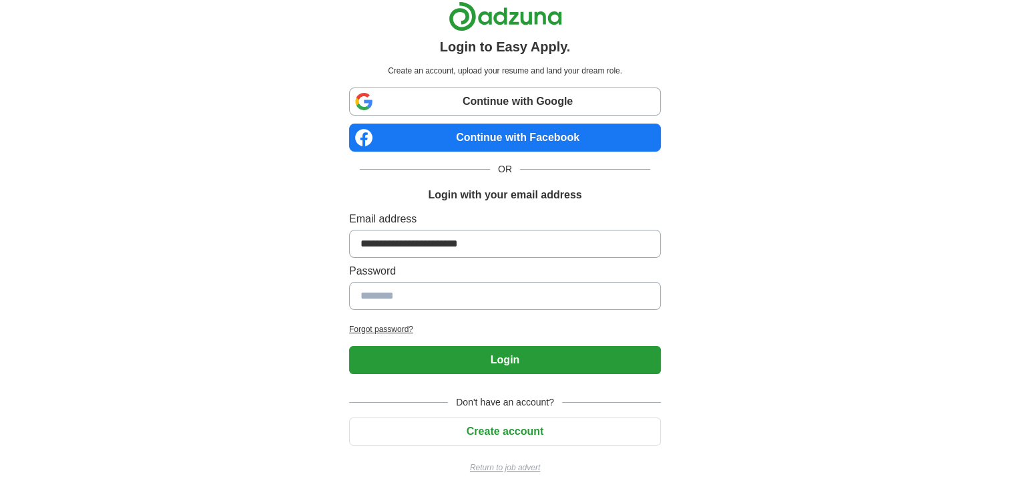 The image size is (1010, 493). Describe the element at coordinates (505, 71) in the screenshot. I see `p: Create an account, upload your resume and land your dream role.` at that location.